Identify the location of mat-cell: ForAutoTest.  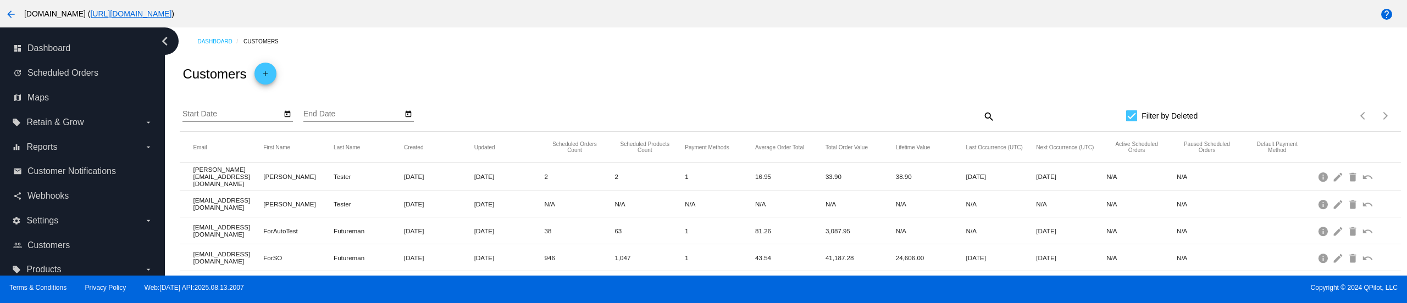
(298, 231).